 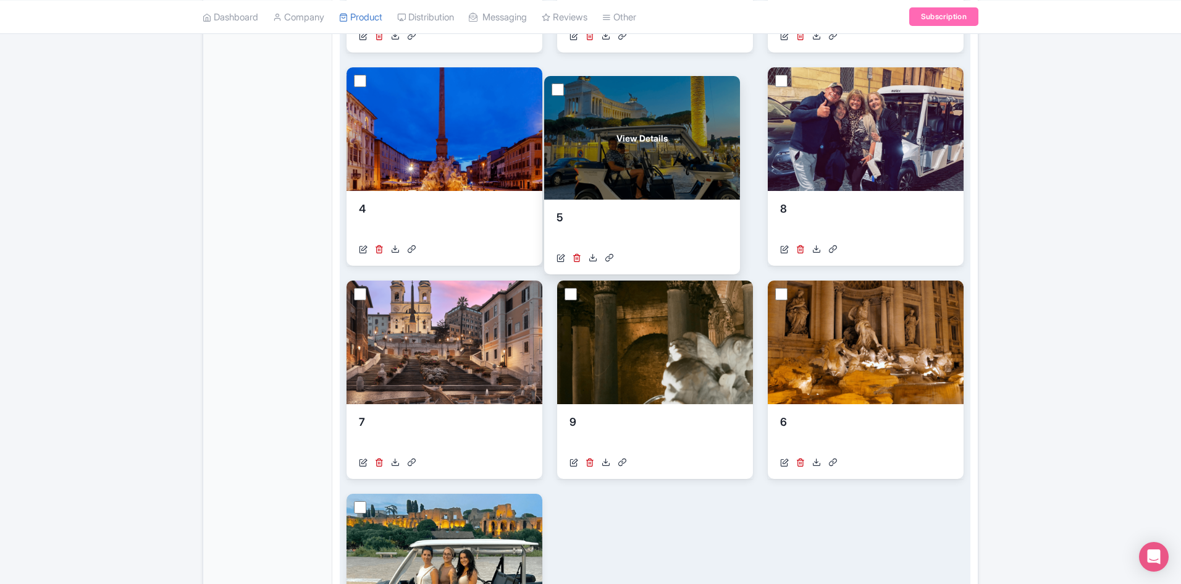 I want to click on a: View Details, so click(x=642, y=138).